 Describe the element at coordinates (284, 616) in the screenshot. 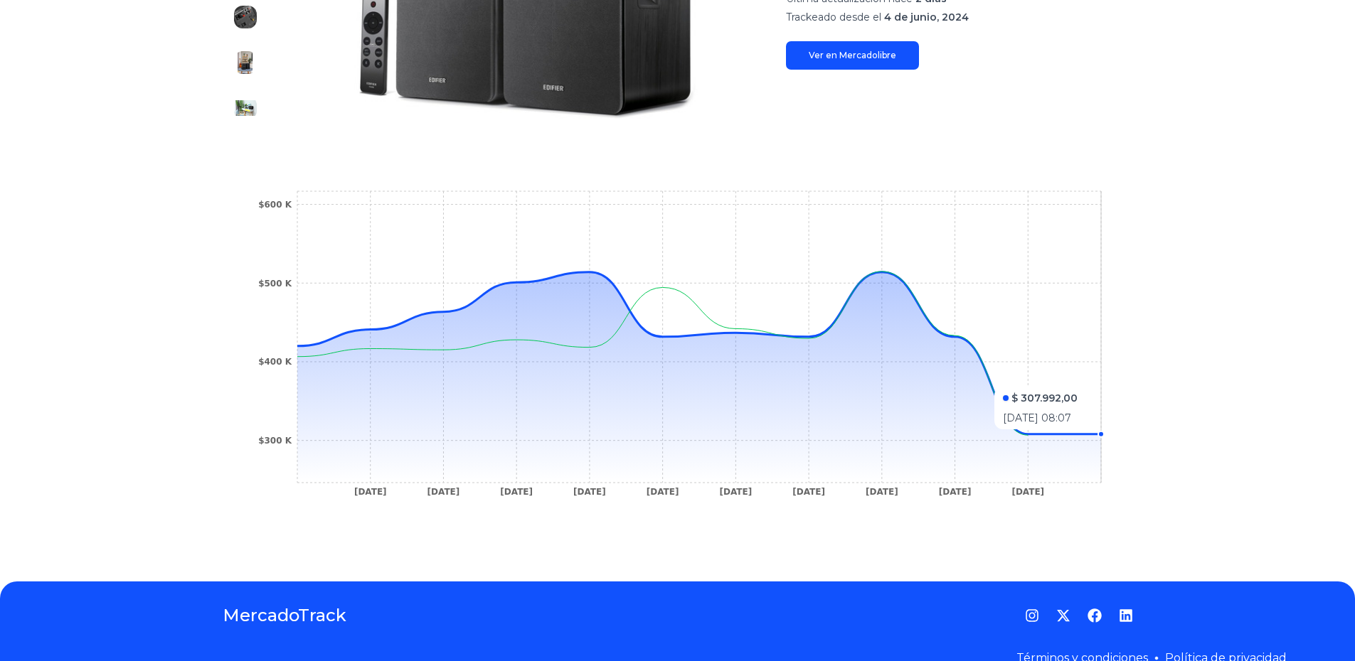

I see `h1: MercadoTrack` at that location.